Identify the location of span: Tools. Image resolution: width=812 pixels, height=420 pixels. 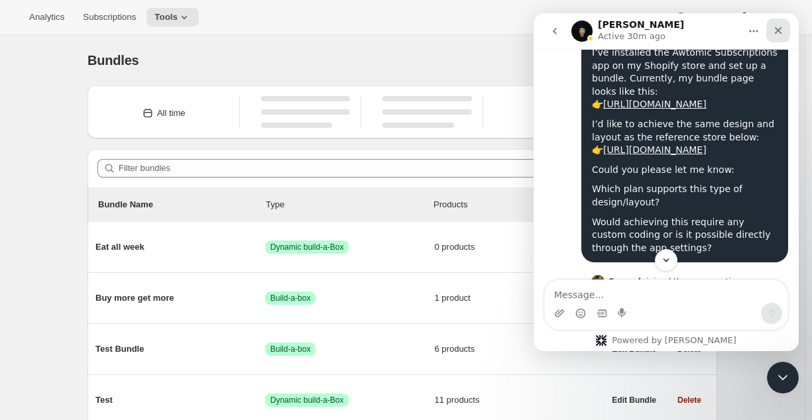
(166, 17).